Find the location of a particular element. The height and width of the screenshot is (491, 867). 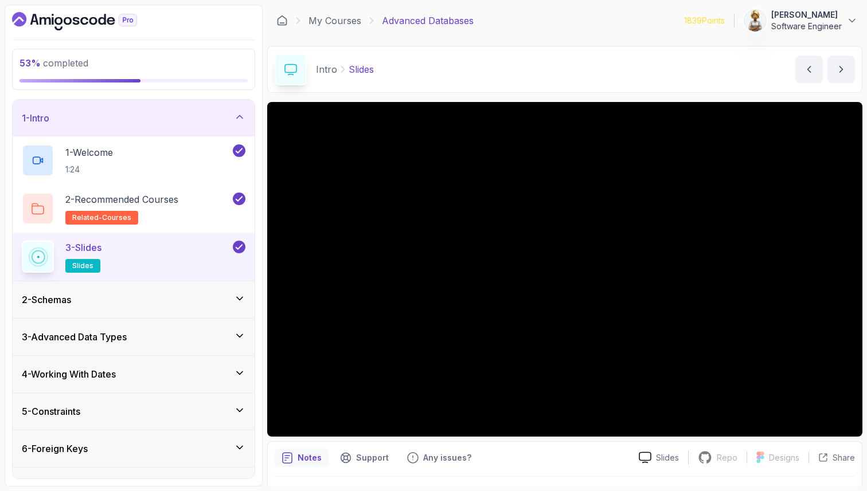

button: 3-Slidesslides is located at coordinates (134, 257).